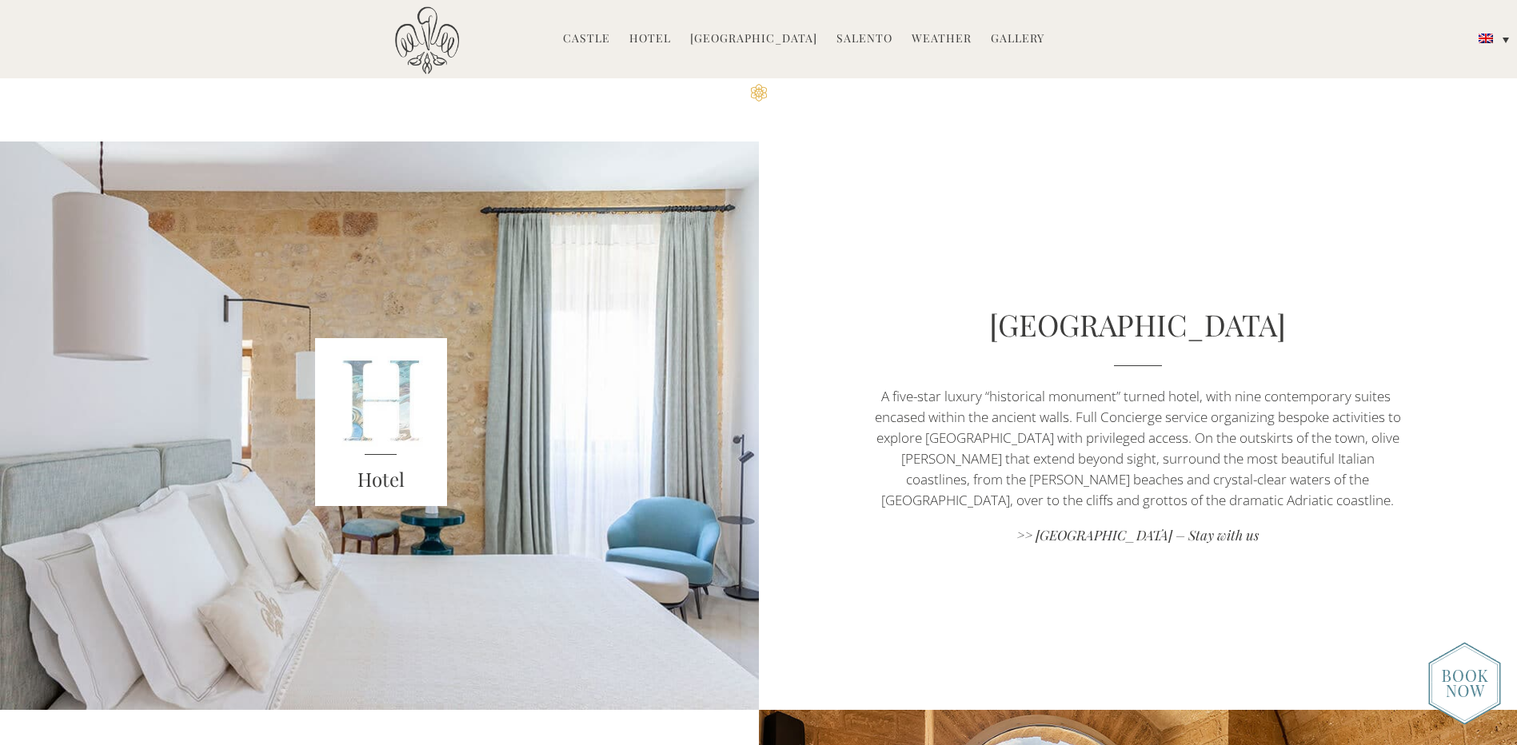 This screenshot has height=745, width=1517. Describe the element at coordinates (865, 39) in the screenshot. I see `a: Salento` at that location.